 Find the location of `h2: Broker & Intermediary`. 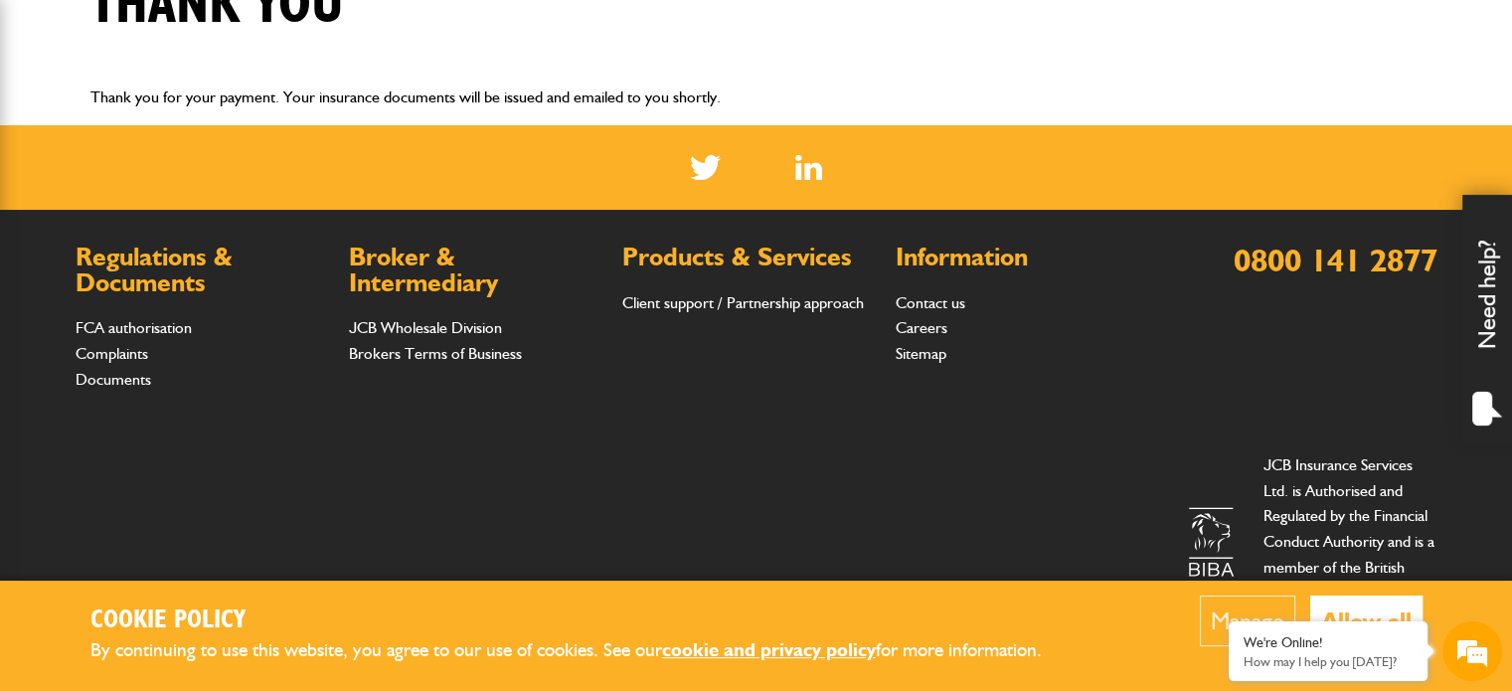

h2: Broker & Intermediary is located at coordinates (475, 269).